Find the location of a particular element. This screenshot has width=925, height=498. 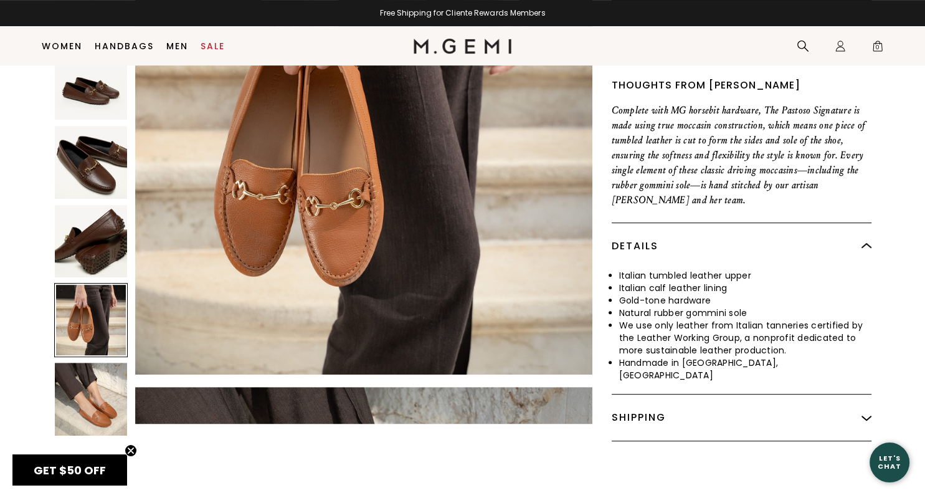

a: Men is located at coordinates (177, 46).